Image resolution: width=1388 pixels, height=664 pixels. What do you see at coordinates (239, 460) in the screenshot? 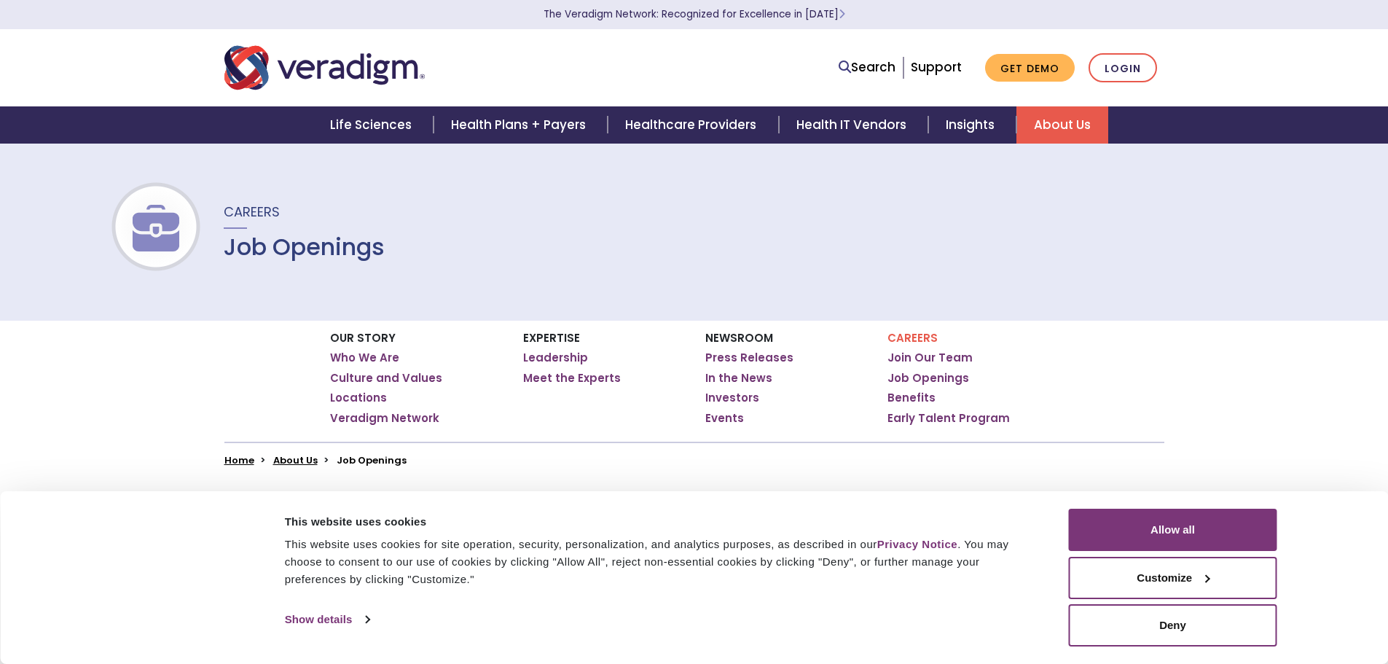
I see `a: Home` at bounding box center [239, 460].